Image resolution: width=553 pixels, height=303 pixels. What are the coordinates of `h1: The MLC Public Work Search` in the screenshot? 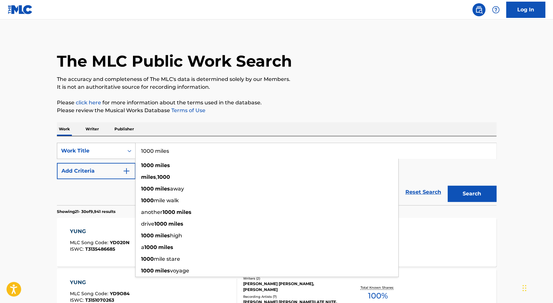 It's located at (174, 61).